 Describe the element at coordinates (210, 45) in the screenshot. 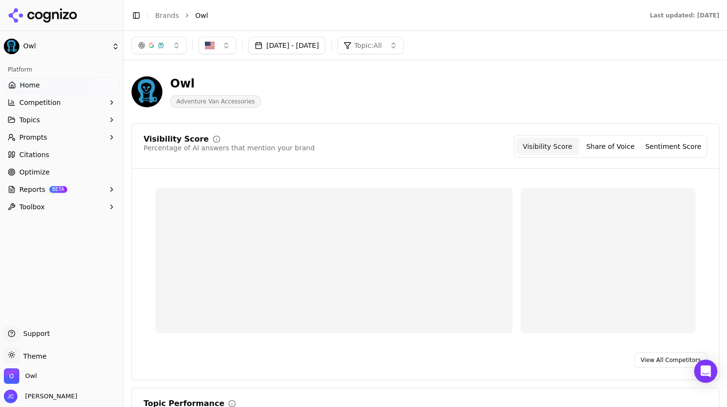

I see `img: United States` at that location.